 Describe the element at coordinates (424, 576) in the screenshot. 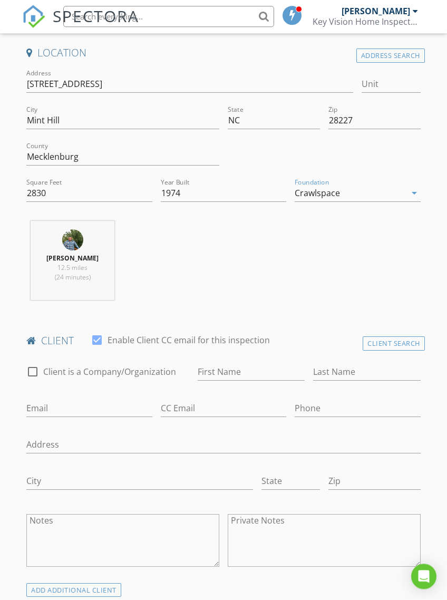

I see `div: Open Intercom Messenger` at that location.